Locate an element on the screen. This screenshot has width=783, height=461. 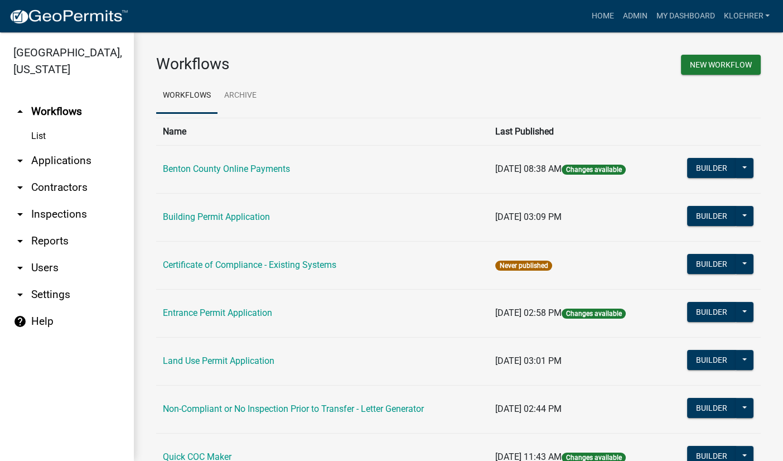
a: Workflows is located at coordinates (187, 96).